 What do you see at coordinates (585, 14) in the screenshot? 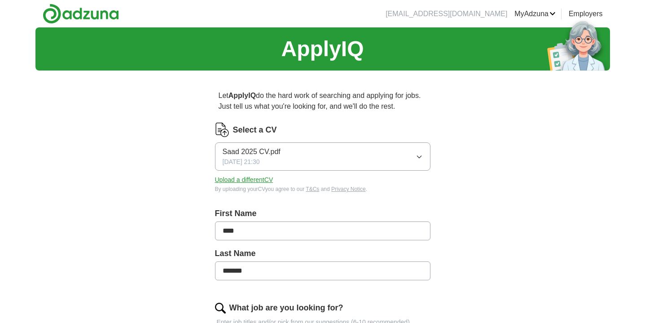
I see `a: Employers` at bounding box center [585, 14].